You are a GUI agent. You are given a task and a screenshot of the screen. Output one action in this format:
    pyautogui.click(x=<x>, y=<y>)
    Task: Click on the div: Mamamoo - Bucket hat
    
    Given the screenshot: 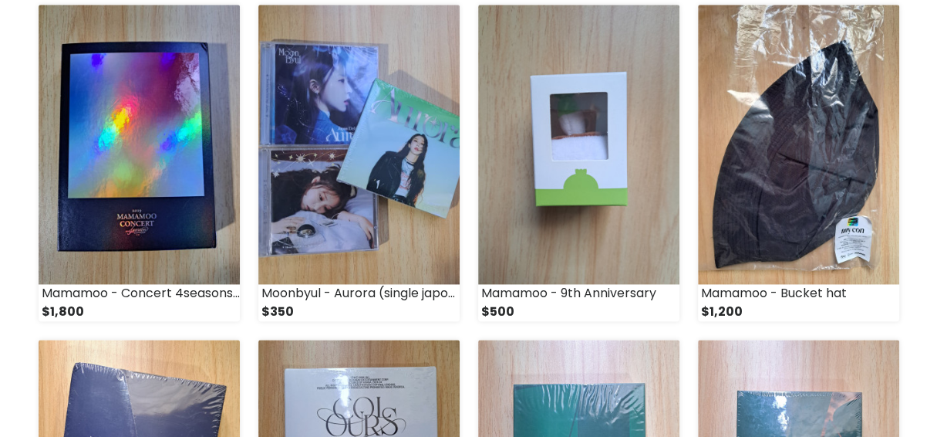 What is the action you would take?
    pyautogui.click(x=798, y=293)
    